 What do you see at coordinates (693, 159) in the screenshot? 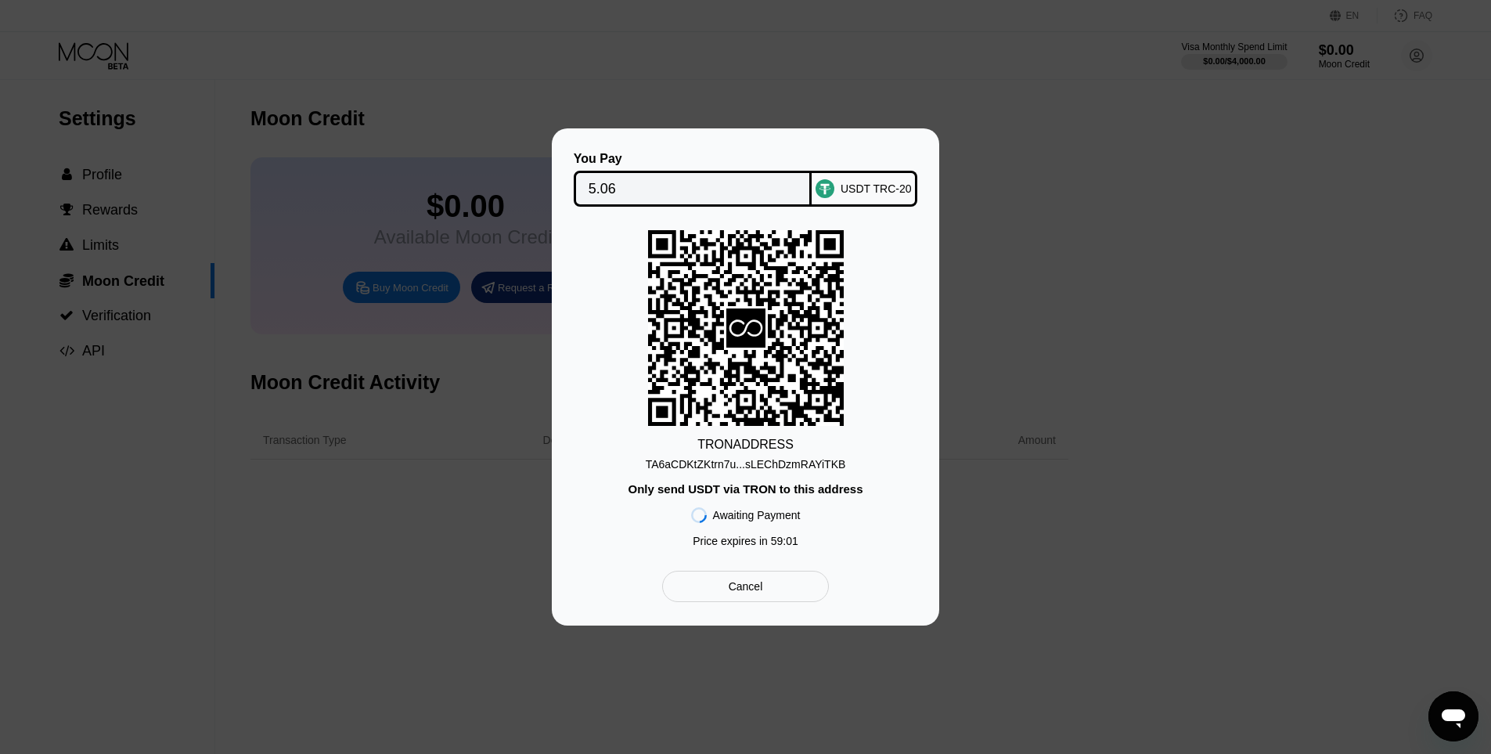
I see `div: You Pay` at bounding box center [693, 159].